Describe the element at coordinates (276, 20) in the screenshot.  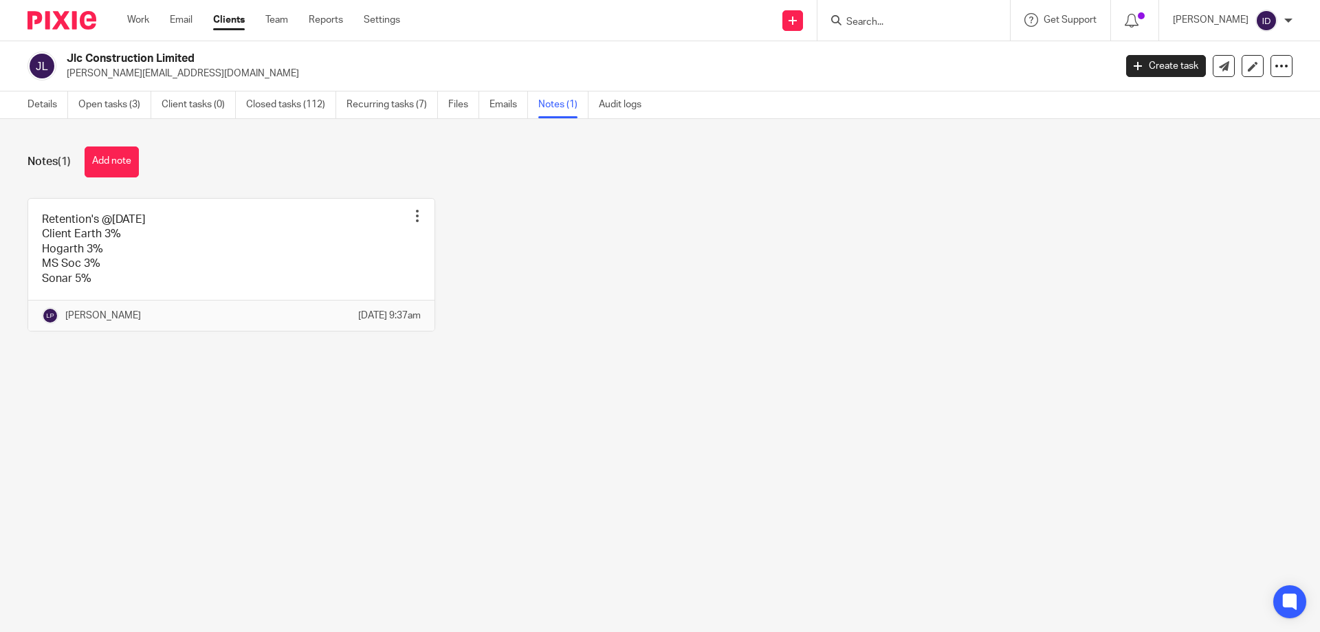
I see `a: Team` at that location.